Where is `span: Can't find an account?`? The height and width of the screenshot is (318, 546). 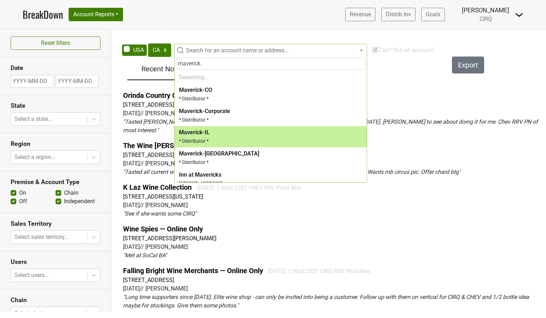 span: Can't find an account? is located at coordinates (403, 50).